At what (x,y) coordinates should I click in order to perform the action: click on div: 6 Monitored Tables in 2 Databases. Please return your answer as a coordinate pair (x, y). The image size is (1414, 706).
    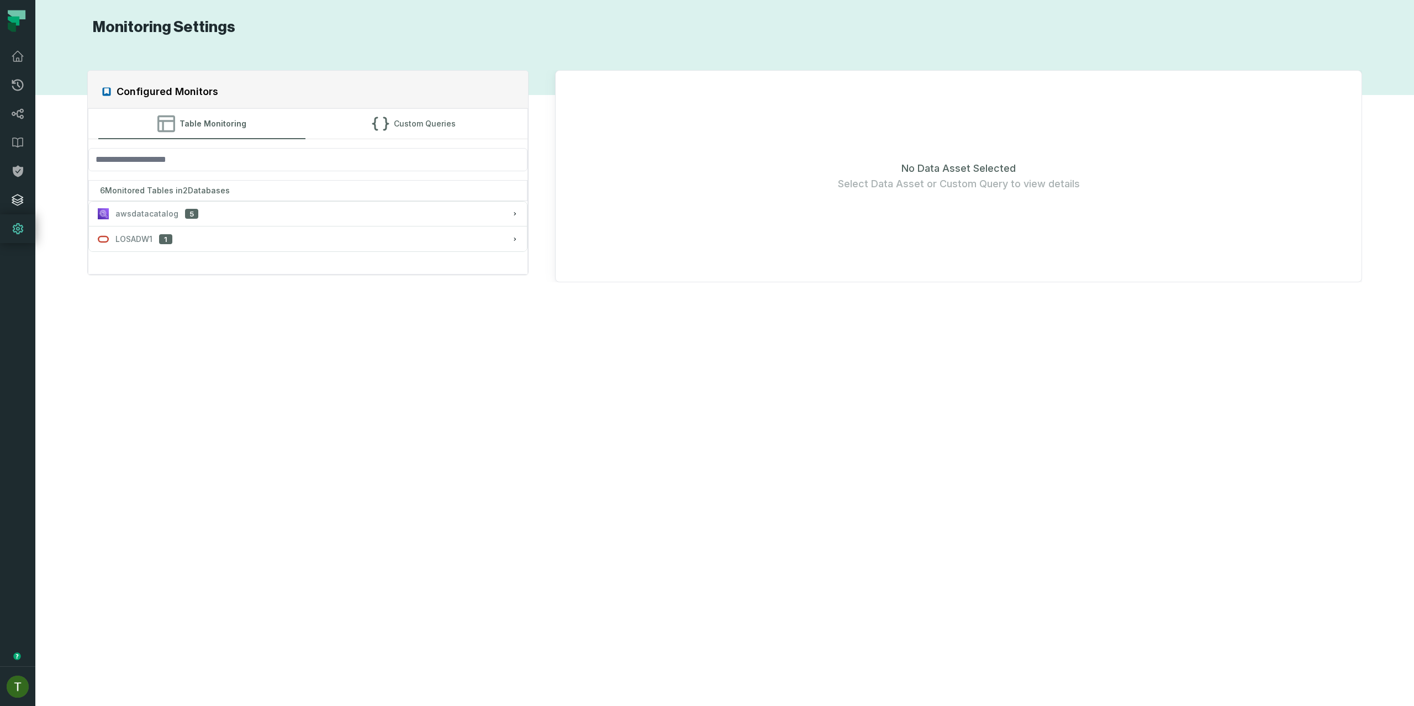
    Looking at the image, I should click on (308, 191).